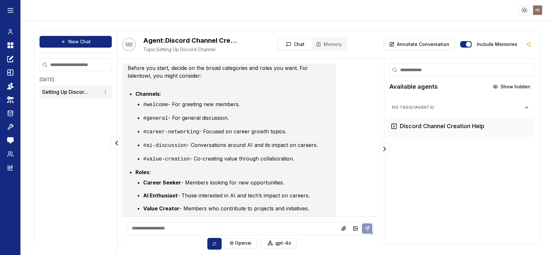 The height and width of the screenshot is (255, 553). I want to click on button: Sync model selection with the edit page, so click(214, 244).